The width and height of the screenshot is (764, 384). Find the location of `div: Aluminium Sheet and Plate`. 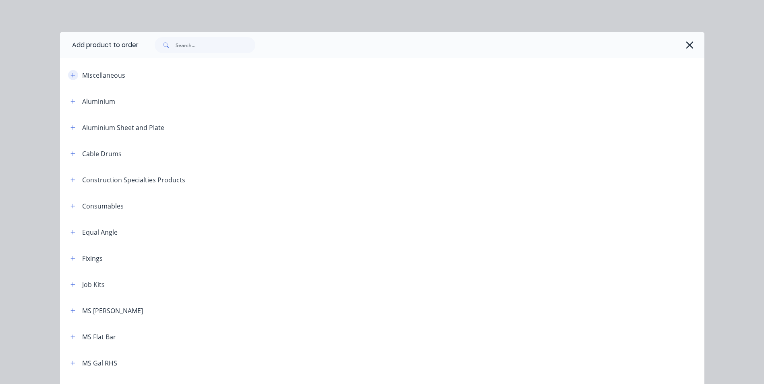

div: Aluminium Sheet and Plate is located at coordinates (123, 128).